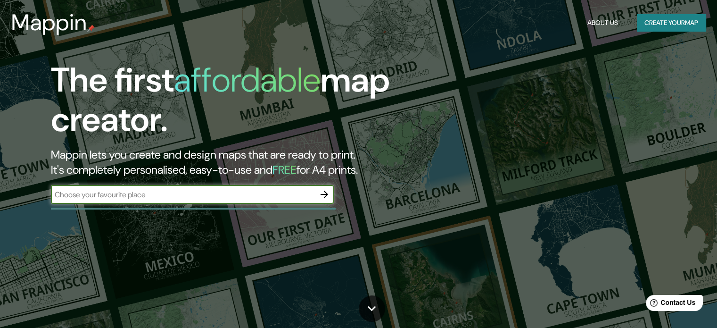 The image size is (717, 328). What do you see at coordinates (602, 23) in the screenshot?
I see `button: About Us` at bounding box center [602, 23].